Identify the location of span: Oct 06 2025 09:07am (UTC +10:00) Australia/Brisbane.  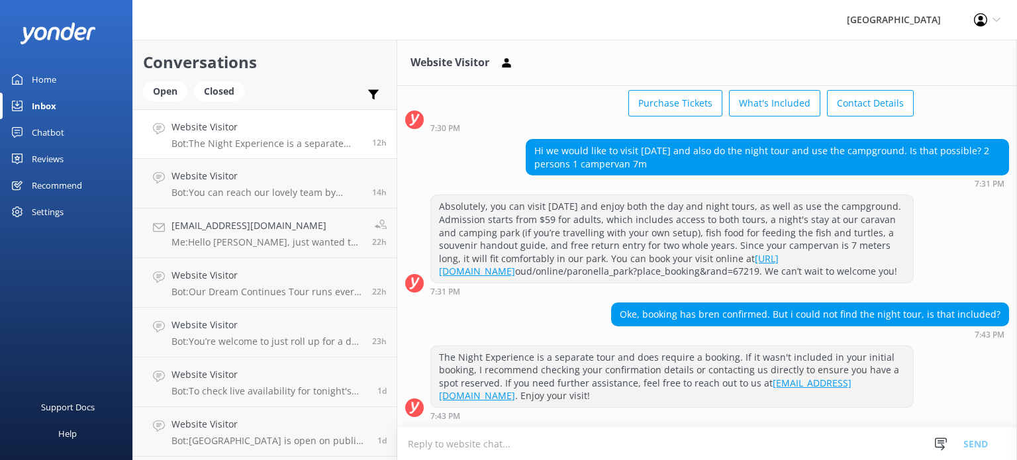
(379, 341).